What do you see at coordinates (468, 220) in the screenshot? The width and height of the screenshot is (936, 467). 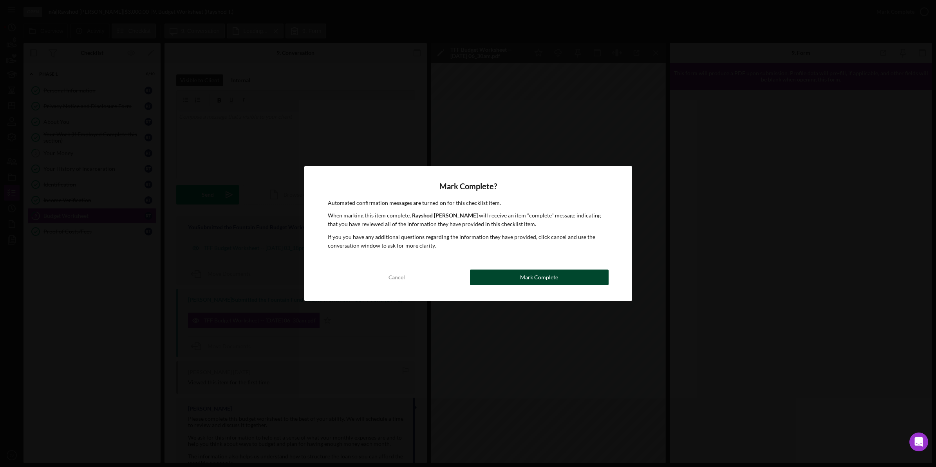 I see `p: When marking this item complete, will receive an item "complete" message indicating that you have...` at bounding box center [468, 220].